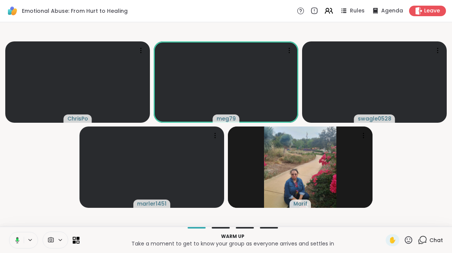 This screenshot has width=452, height=253. I want to click on p: Warm up, so click(233, 237).